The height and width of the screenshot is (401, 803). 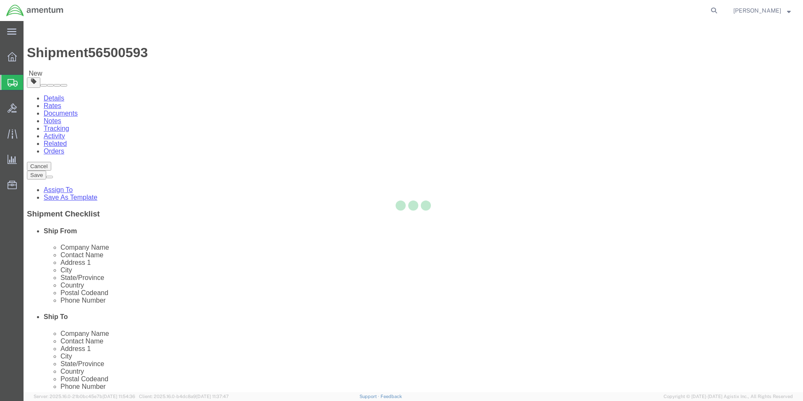 I want to click on a: Support, so click(x=370, y=396).